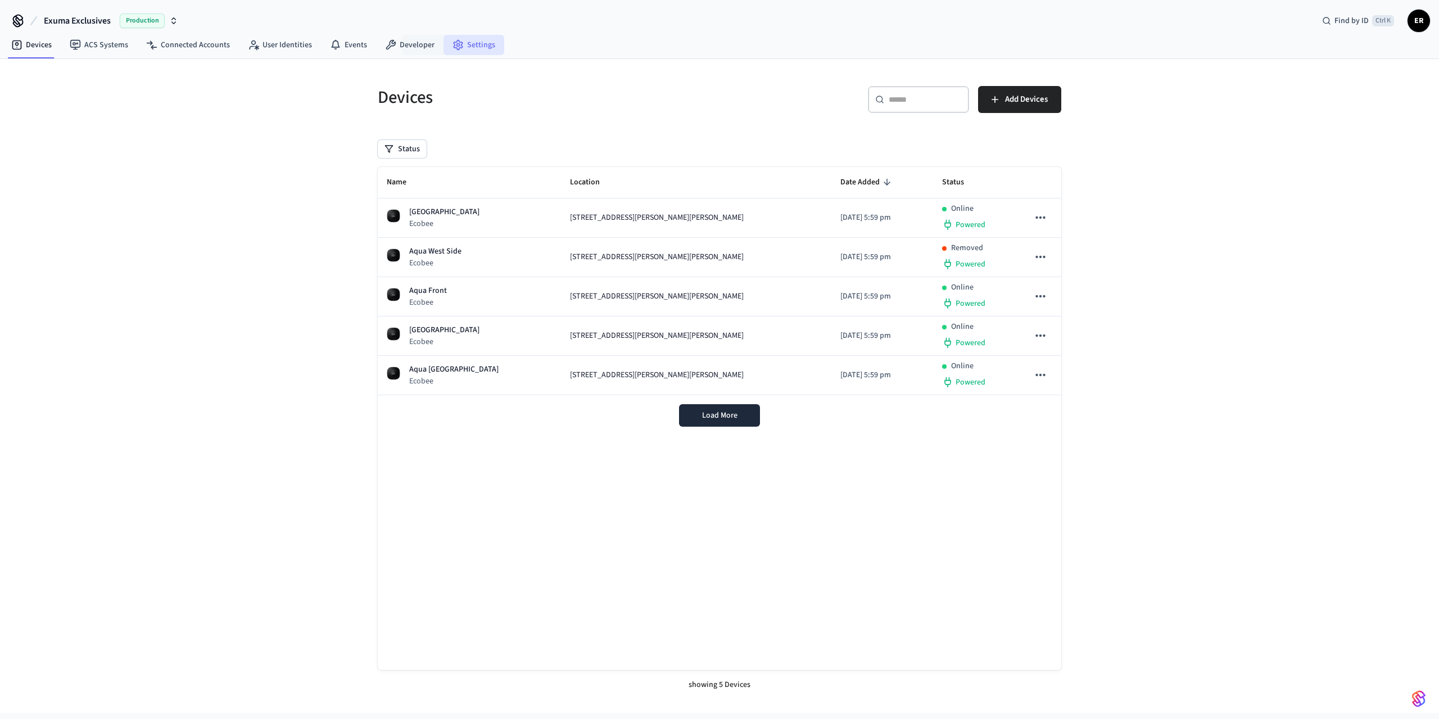 The height and width of the screenshot is (719, 1439). Describe the element at coordinates (960, 182) in the screenshot. I see `span: Status` at that location.